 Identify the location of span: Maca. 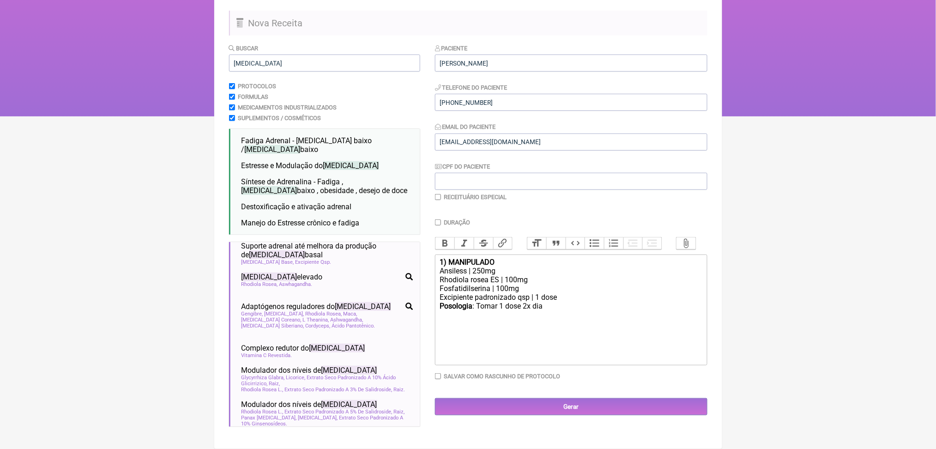
(350, 313).